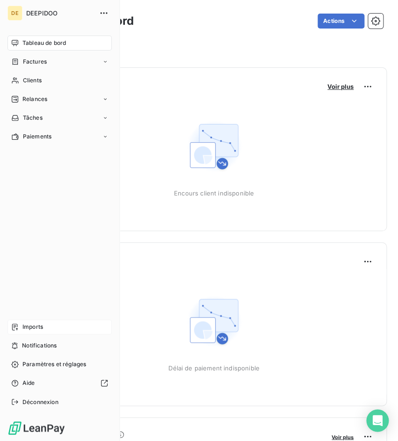 The image size is (398, 441). Describe the element at coordinates (33, 327) in the screenshot. I see `span: Imports` at that location.